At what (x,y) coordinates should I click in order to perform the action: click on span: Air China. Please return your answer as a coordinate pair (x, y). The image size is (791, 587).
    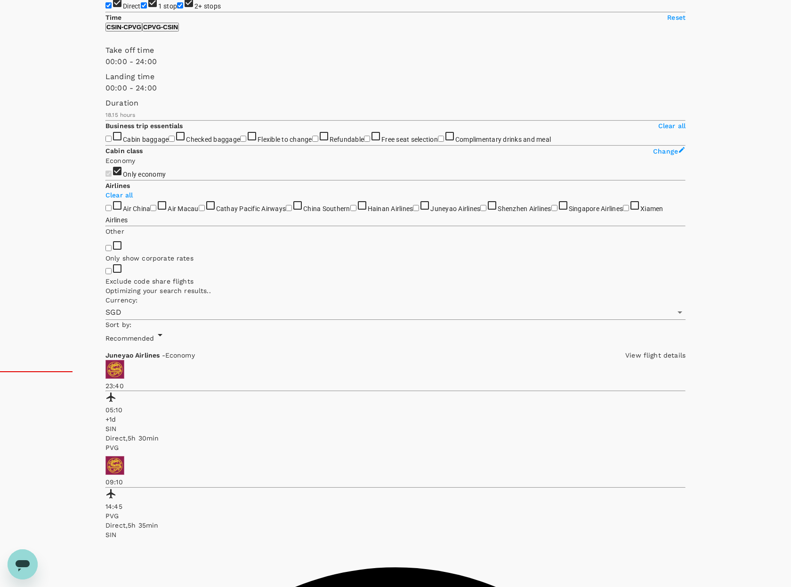
    Looking at the image, I should click on (137, 209).